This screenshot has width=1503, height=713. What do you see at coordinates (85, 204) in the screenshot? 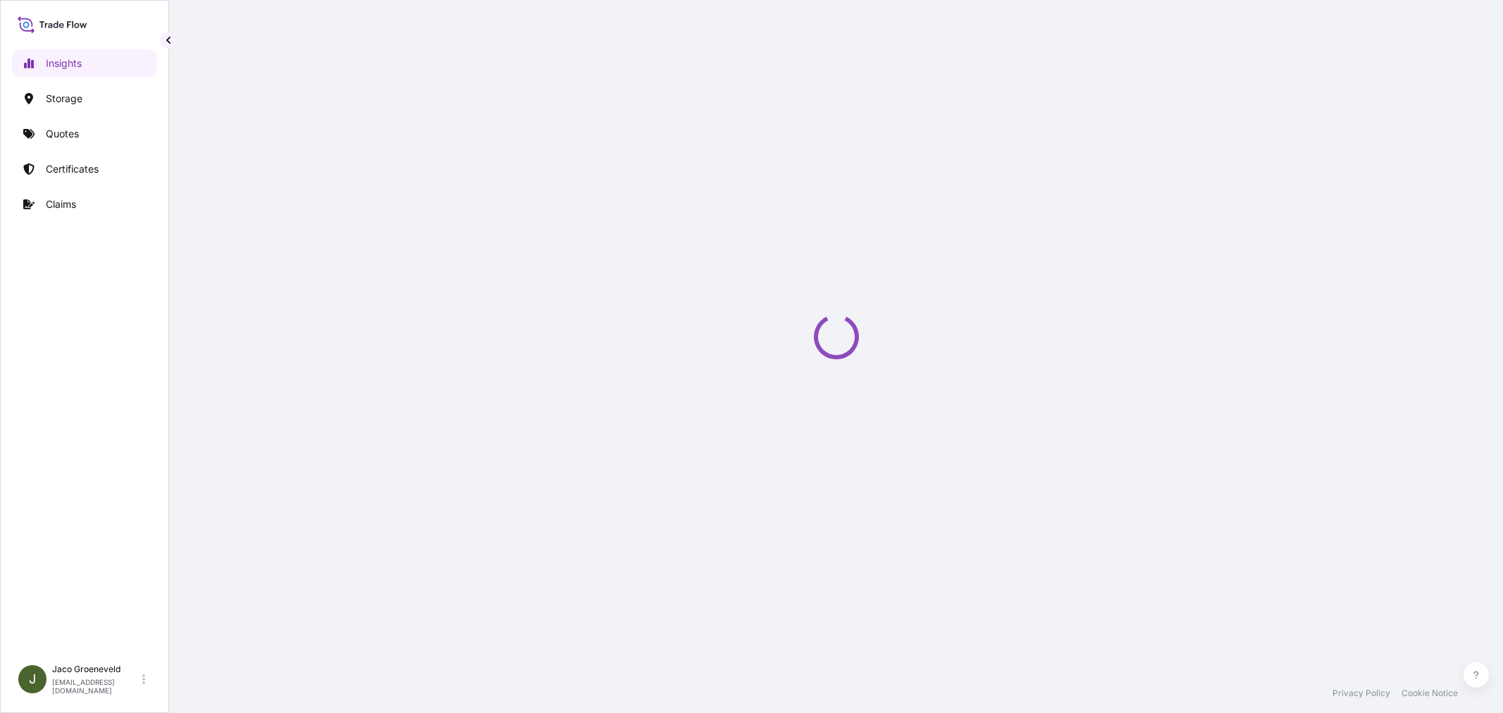
I see `a: Claims` at bounding box center [85, 204].